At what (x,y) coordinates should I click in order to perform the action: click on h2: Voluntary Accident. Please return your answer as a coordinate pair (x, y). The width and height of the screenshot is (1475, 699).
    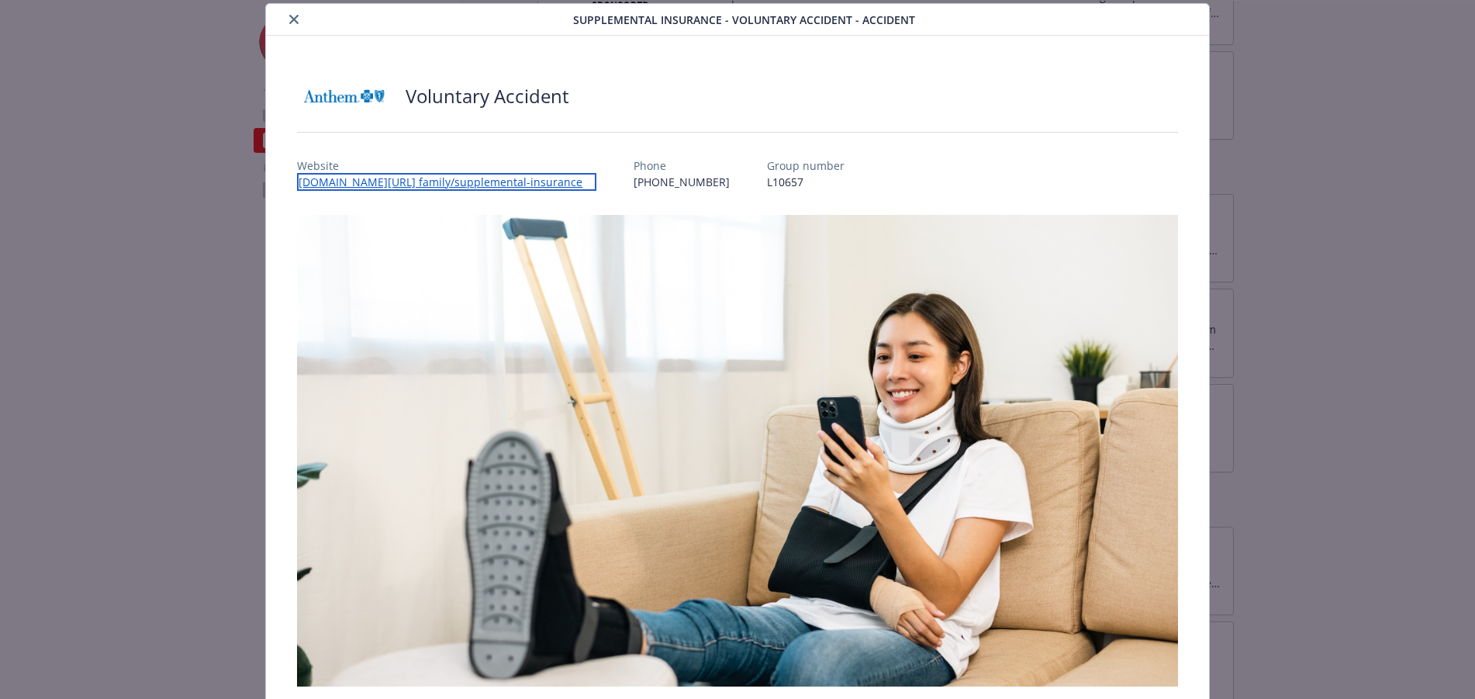
    Looking at the image, I should click on (487, 96).